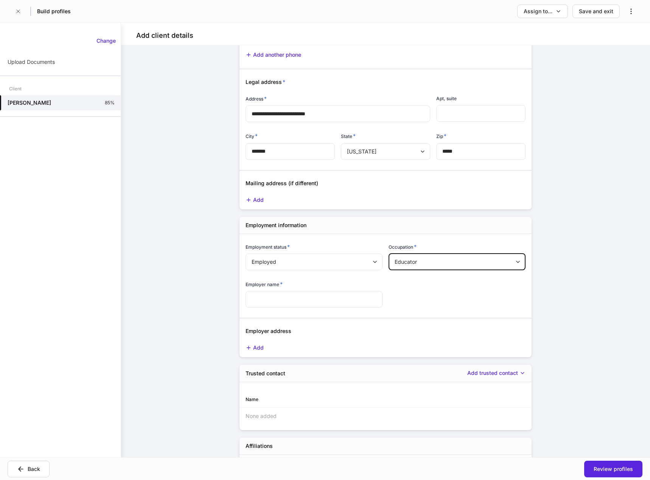 This screenshot has width=650, height=480. I want to click on p: Upload Documents, so click(31, 62).